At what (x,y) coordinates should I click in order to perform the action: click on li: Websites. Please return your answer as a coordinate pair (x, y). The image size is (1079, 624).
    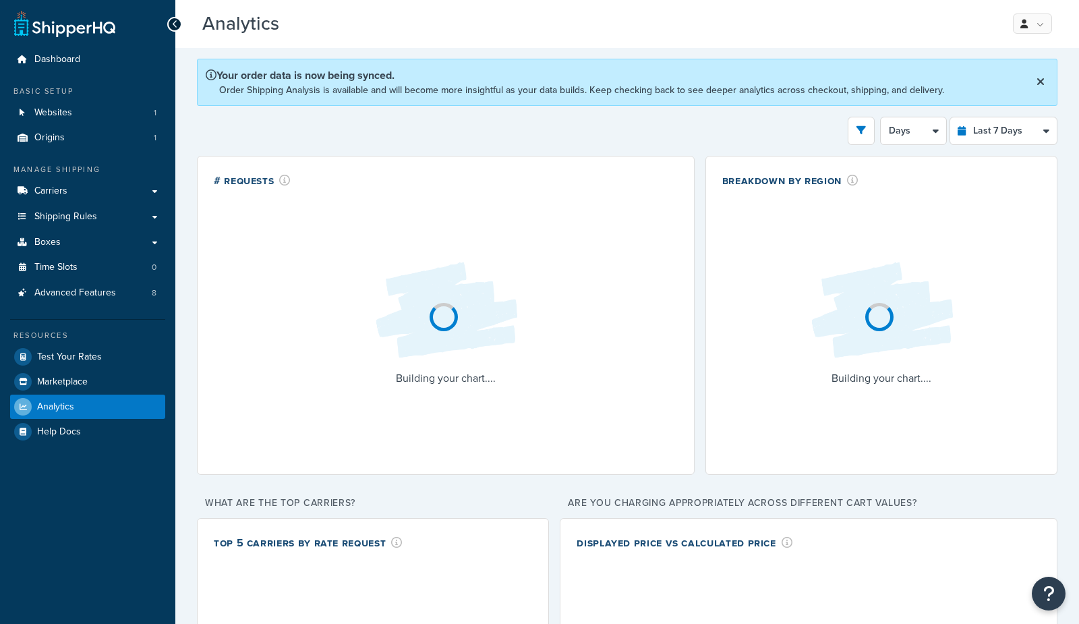
    Looking at the image, I should click on (88, 113).